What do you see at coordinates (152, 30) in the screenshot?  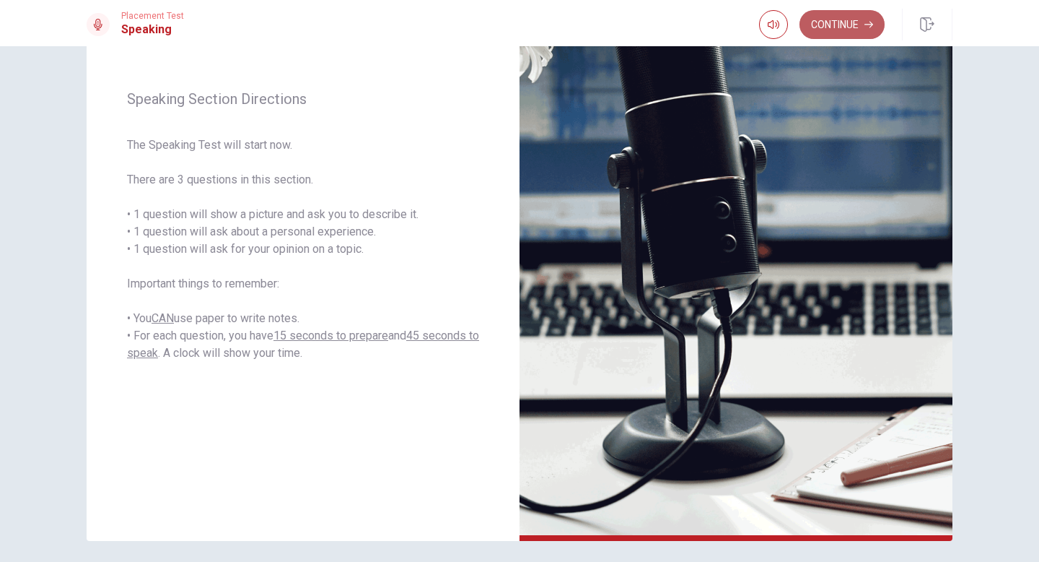 I see `h1: Speaking` at bounding box center [152, 30].